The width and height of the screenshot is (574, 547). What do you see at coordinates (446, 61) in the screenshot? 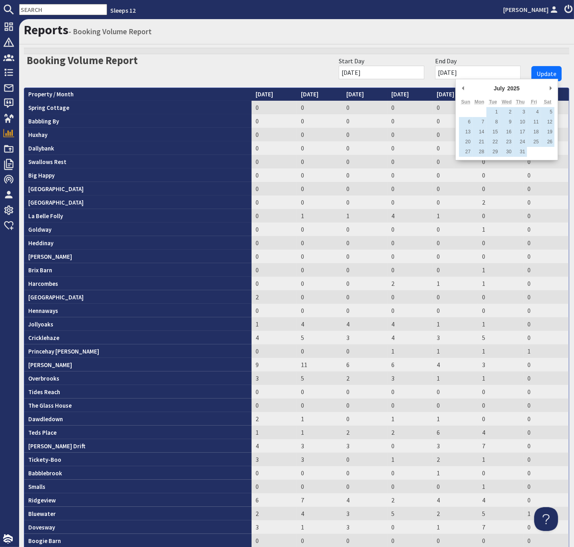
I see `label: End Day` at bounding box center [446, 61].